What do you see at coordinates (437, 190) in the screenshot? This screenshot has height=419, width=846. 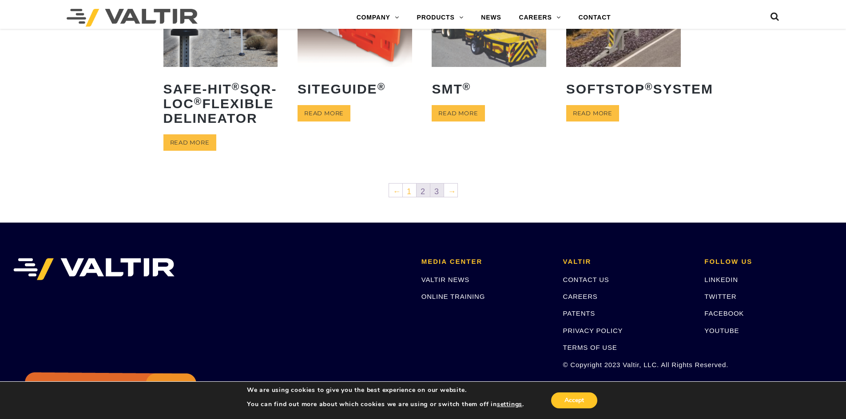 I see `a: 3` at bounding box center [437, 190].